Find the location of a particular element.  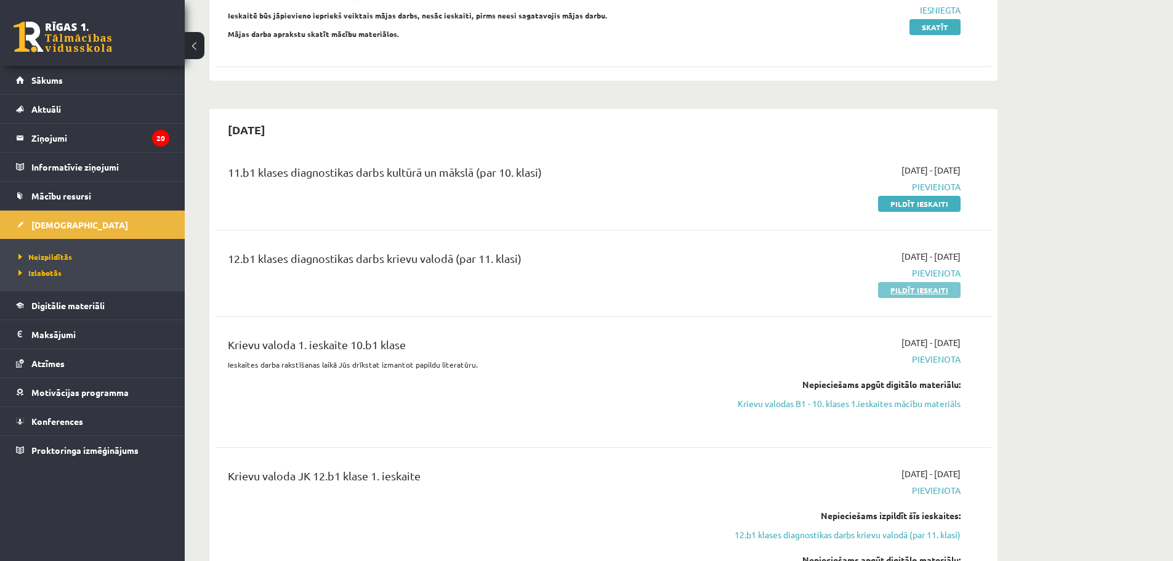

a: Konferences is located at coordinates (92, 421).